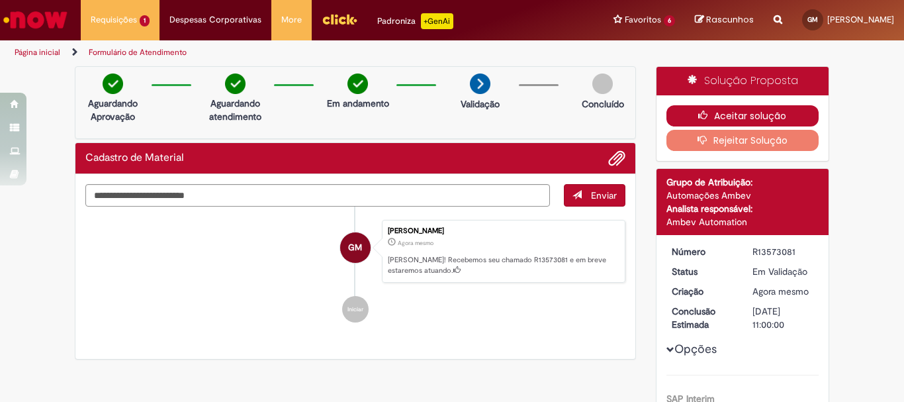  What do you see at coordinates (235, 110) in the screenshot?
I see `p: Aguardando atendimento` at bounding box center [235, 110].